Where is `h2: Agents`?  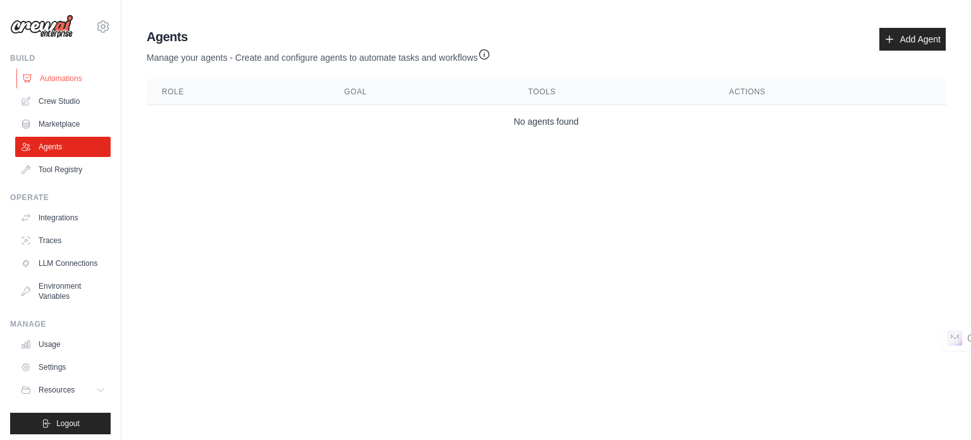 h2: Agents is located at coordinates (319, 37).